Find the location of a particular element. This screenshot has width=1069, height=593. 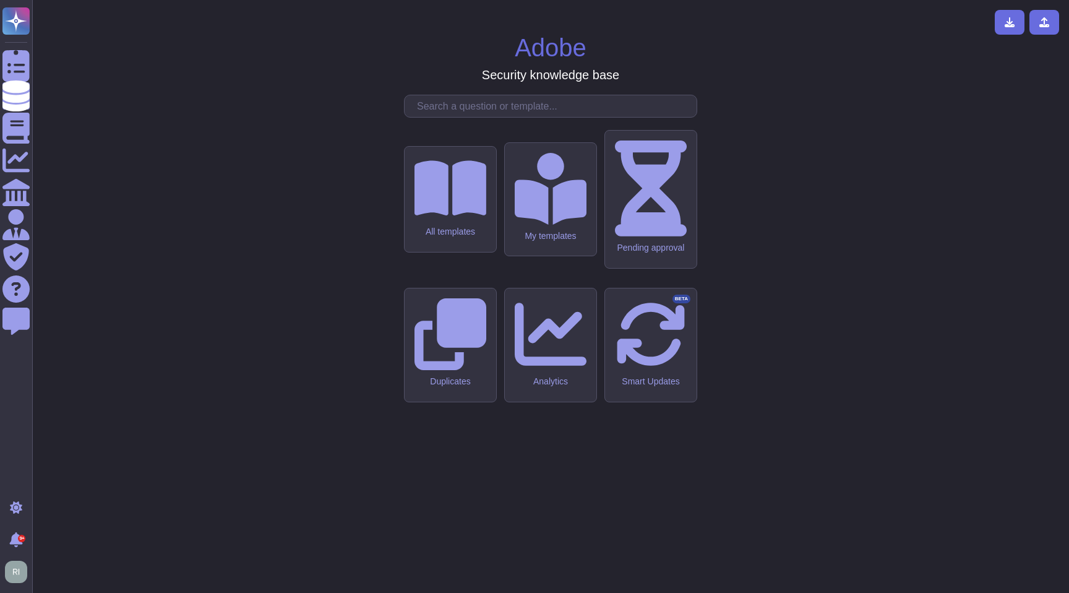

div: 9+ is located at coordinates (22, 538).